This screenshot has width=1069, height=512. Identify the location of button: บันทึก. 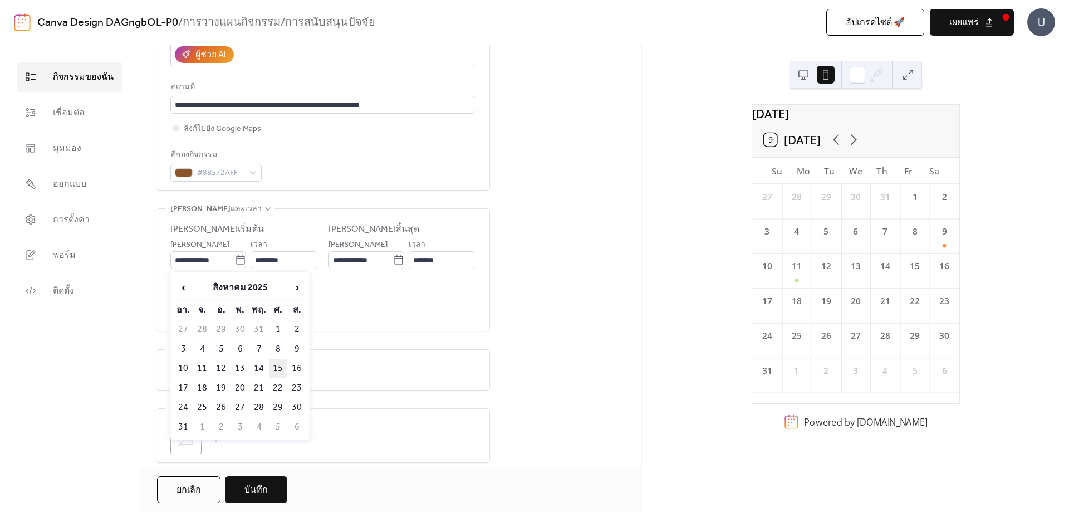
(256, 489).